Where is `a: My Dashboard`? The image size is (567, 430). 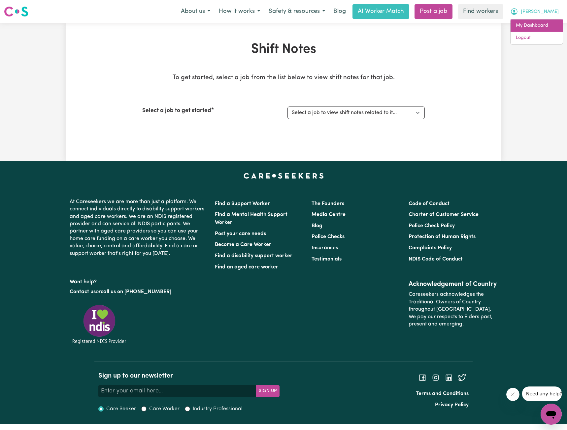 a: My Dashboard is located at coordinates (537, 26).